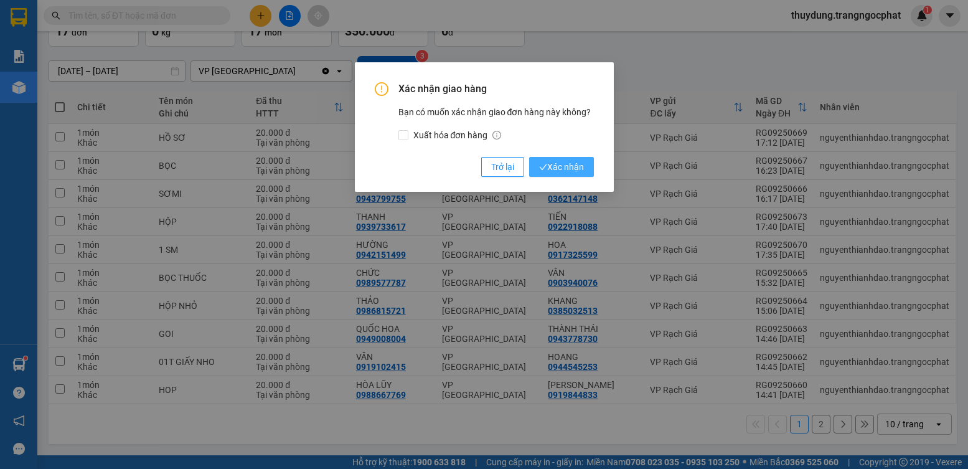 Image resolution: width=968 pixels, height=469 pixels. I want to click on span: exclamation-circle, so click(382, 89).